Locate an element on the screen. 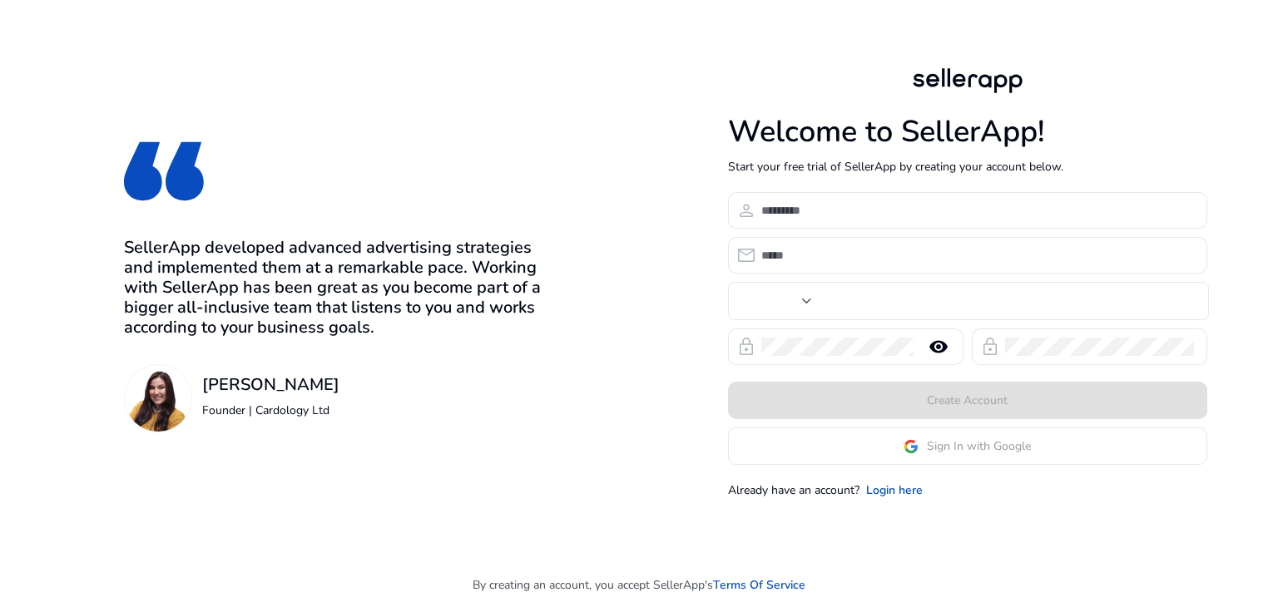 The height and width of the screenshot is (607, 1278). p: Founder | Cardology Ltd is located at coordinates (270, 410).